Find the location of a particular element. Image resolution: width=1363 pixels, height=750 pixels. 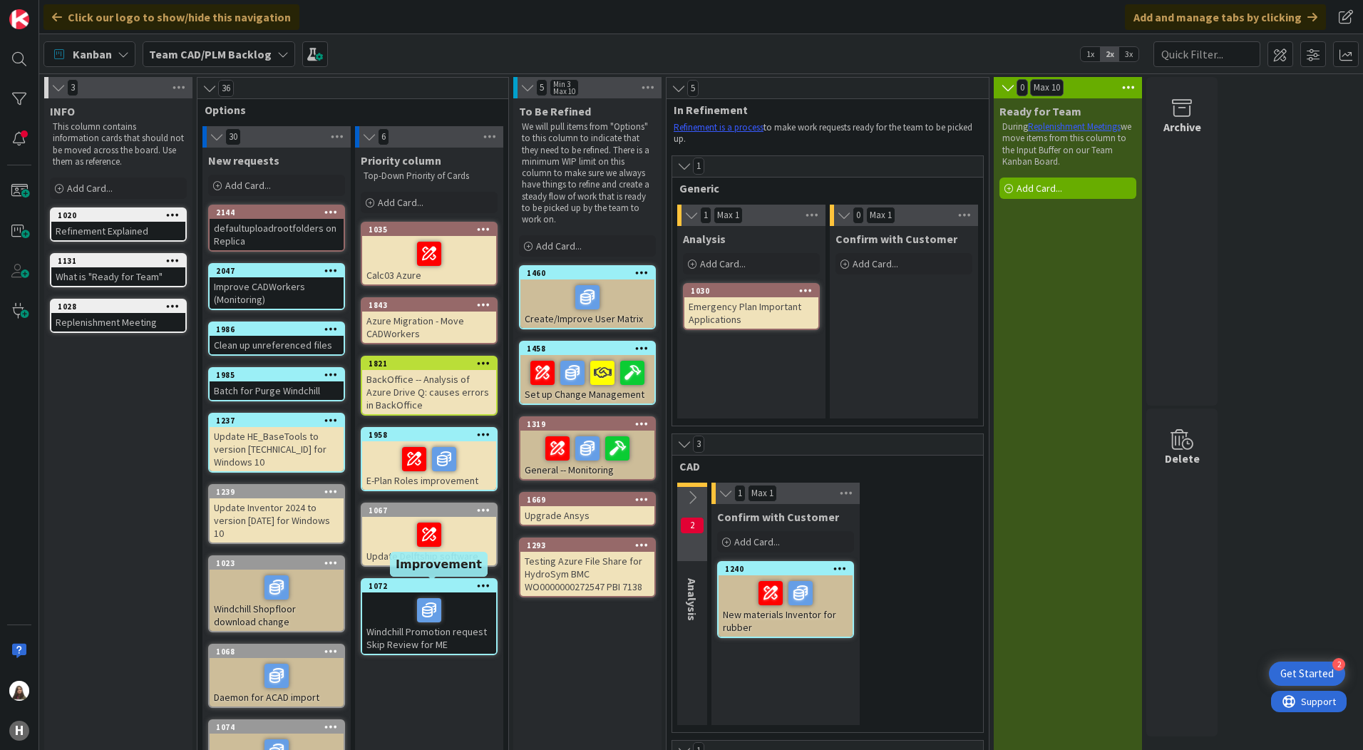

span: 2 is located at coordinates (692, 525).